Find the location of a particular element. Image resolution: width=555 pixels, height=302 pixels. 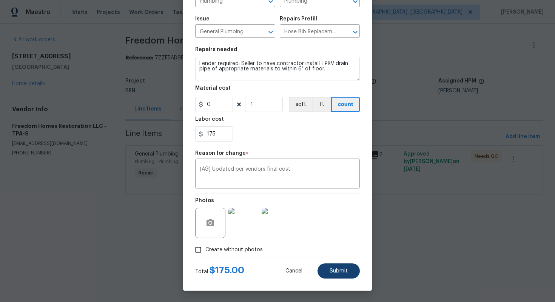

h5: Material cost is located at coordinates (213, 88).